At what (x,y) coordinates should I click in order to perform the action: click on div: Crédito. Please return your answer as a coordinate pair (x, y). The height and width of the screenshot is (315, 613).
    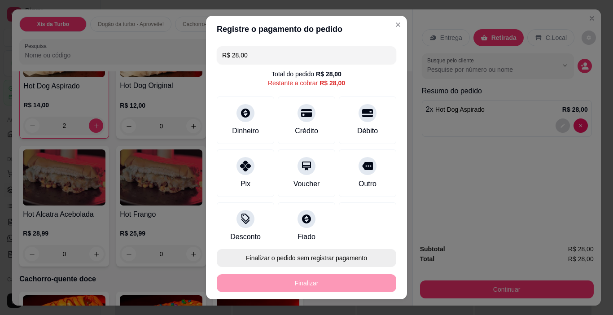
    Looking at the image, I should click on (306, 131).